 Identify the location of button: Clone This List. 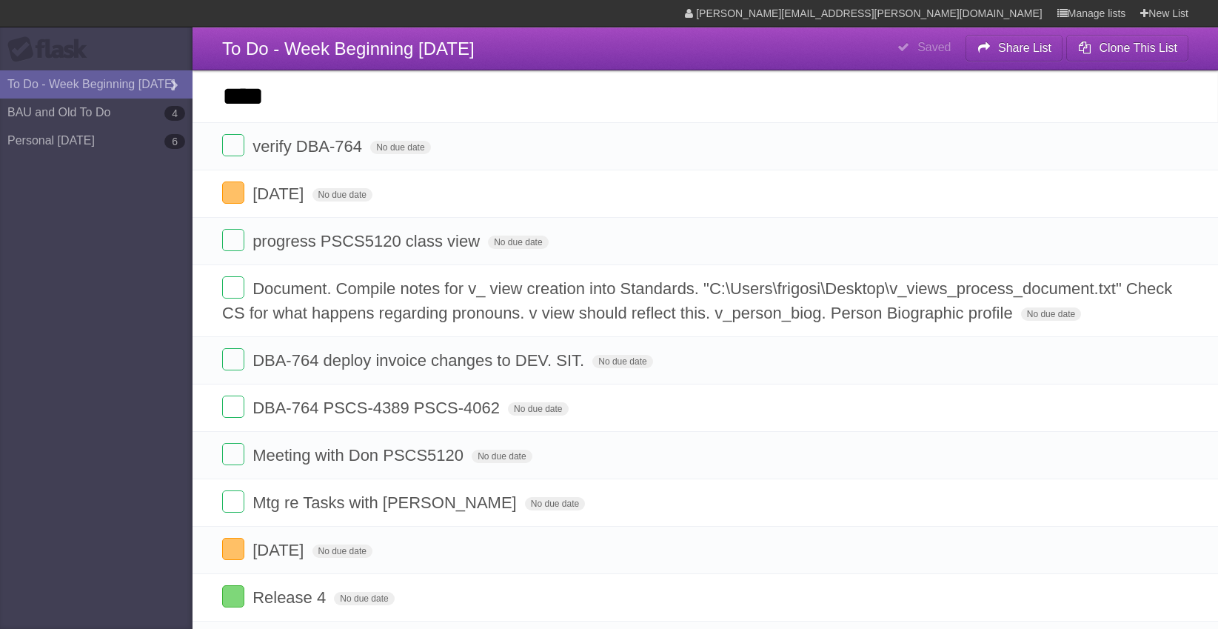
(1127, 48).